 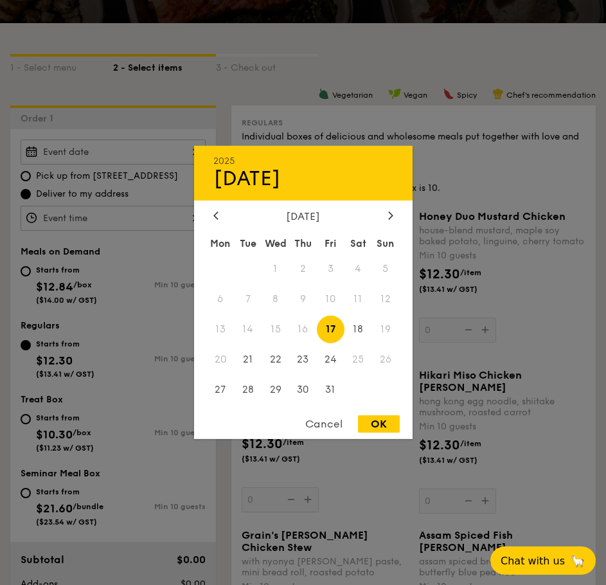 What do you see at coordinates (543, 560) in the screenshot?
I see `button: Chat with us🦙` at bounding box center [543, 560].